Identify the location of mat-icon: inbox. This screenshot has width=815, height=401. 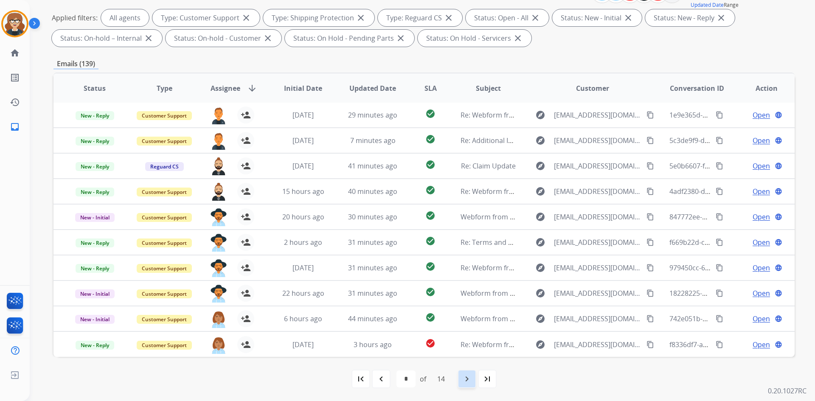
(15, 127).